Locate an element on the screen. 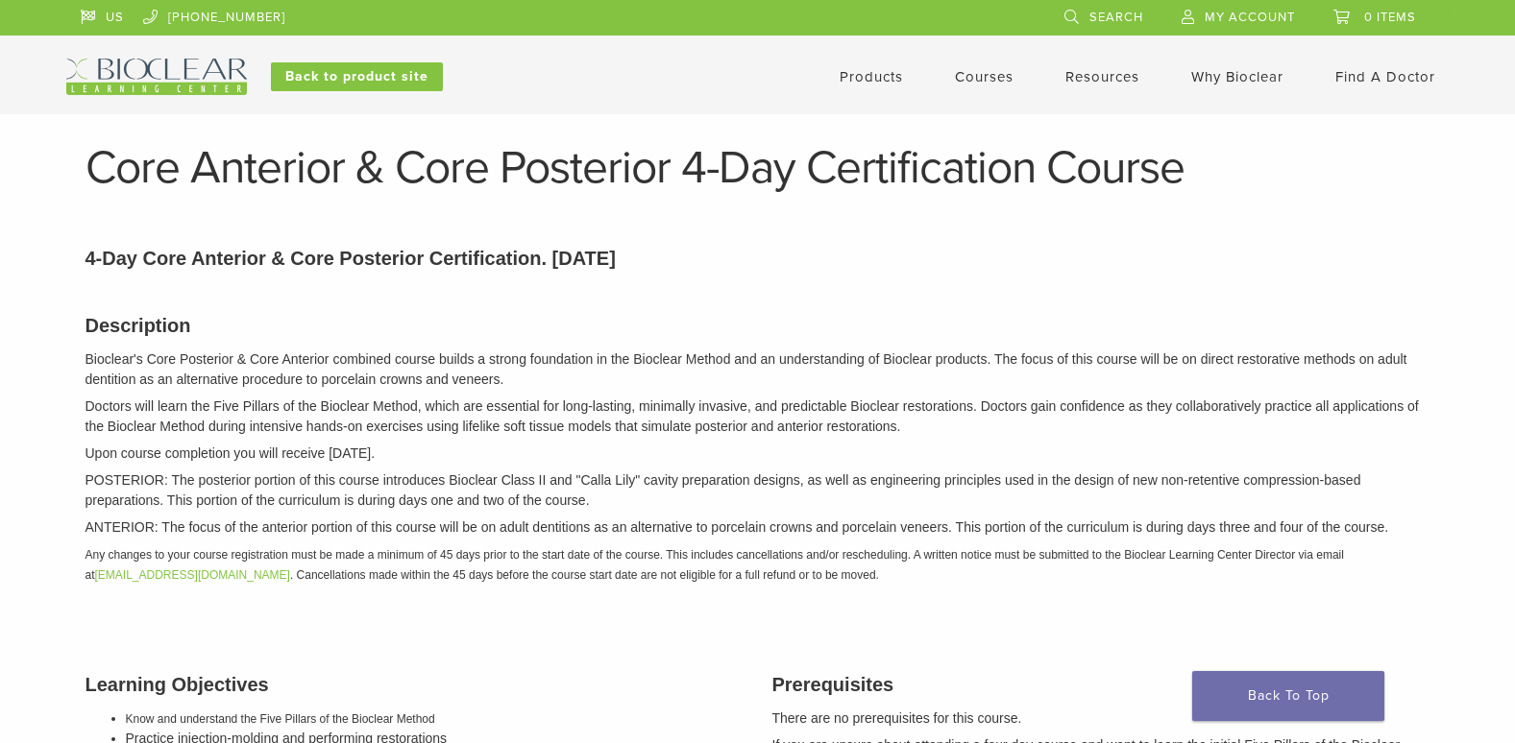 The image size is (1515, 743). p: Bioclear's Core Posterior & Core Anterior combined course builds a strong foundation in the Biocl... is located at coordinates (758, 370).